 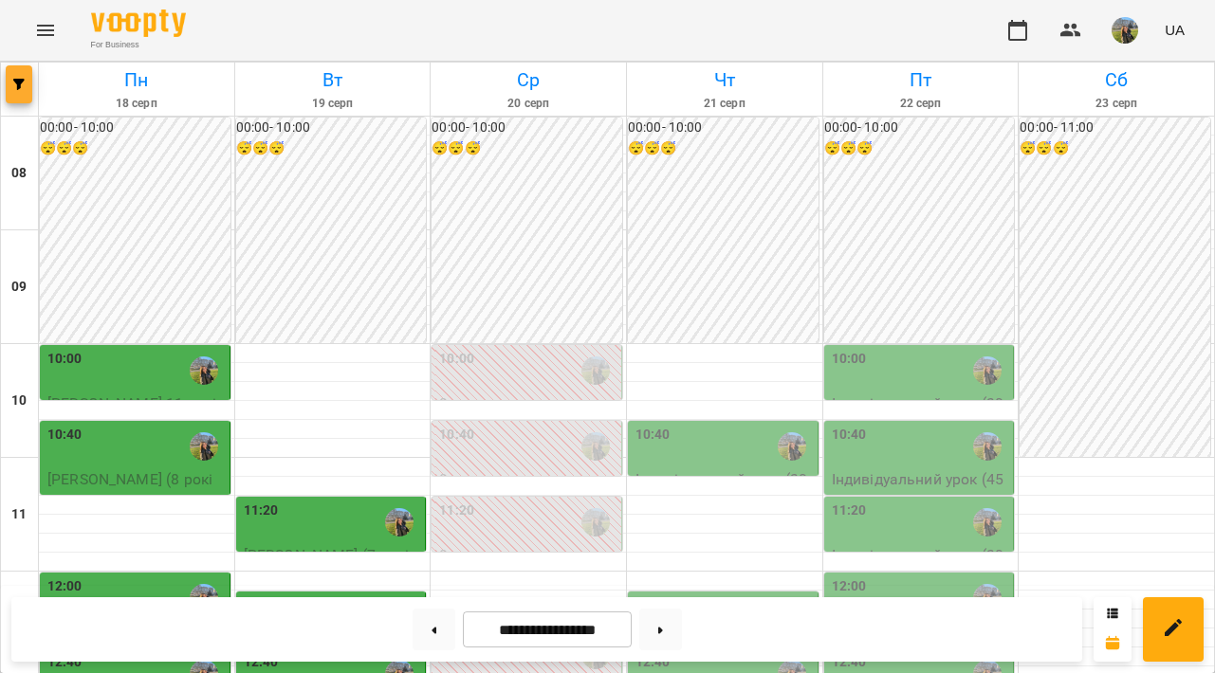 I want to click on h6: Пн, so click(x=137, y=80).